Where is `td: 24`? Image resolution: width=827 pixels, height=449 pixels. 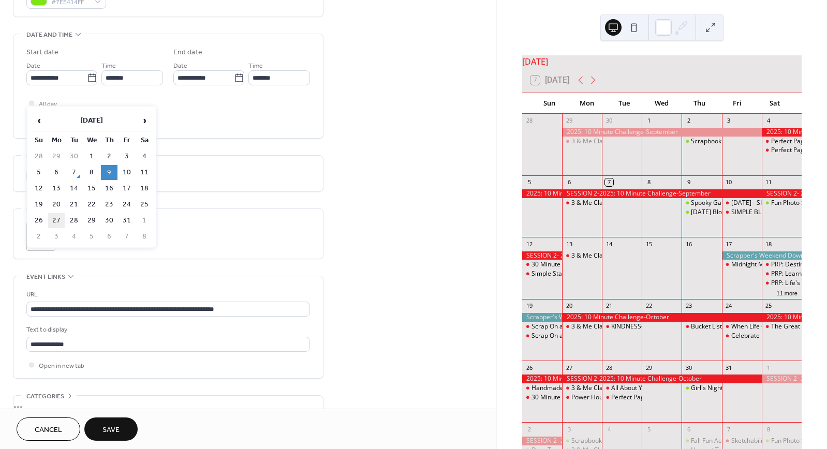 td: 24 is located at coordinates (127, 204).